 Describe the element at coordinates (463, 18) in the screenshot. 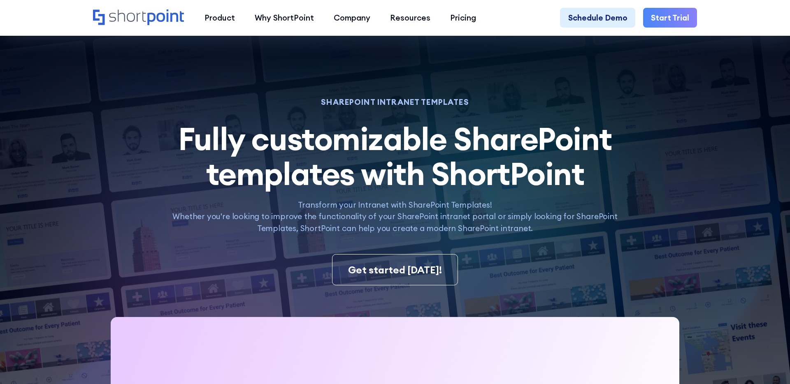

I see `a: Pricing` at that location.